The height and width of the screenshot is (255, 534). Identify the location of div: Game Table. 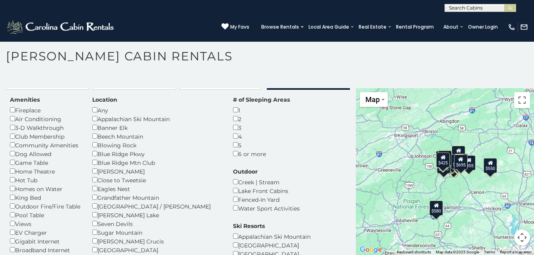
(45, 163).